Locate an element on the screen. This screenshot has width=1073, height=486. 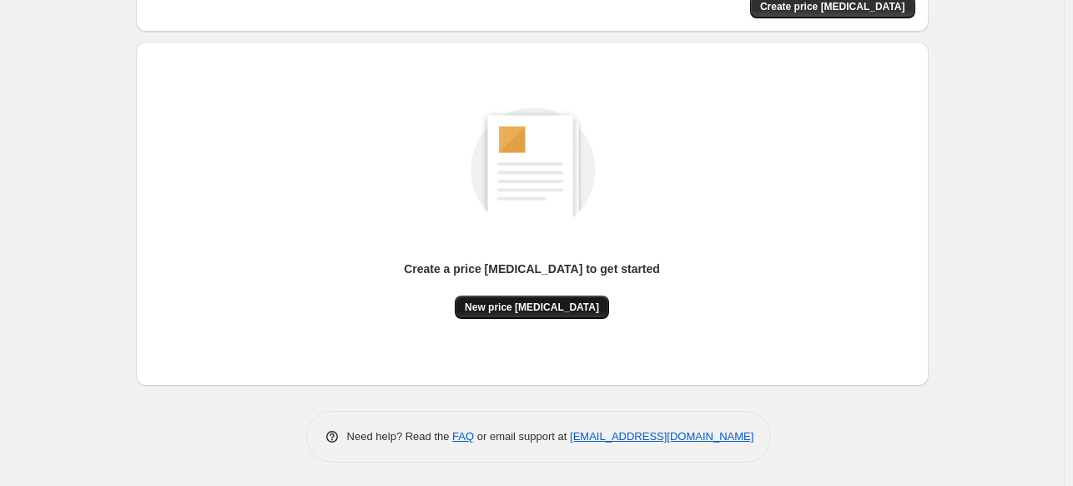
span: Need help? Read the is located at coordinates (400, 436).